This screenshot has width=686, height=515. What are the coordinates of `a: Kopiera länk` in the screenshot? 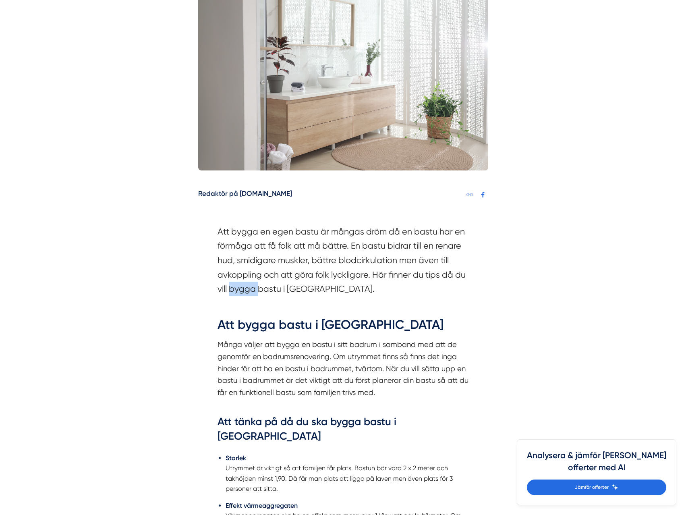 It's located at (470, 195).